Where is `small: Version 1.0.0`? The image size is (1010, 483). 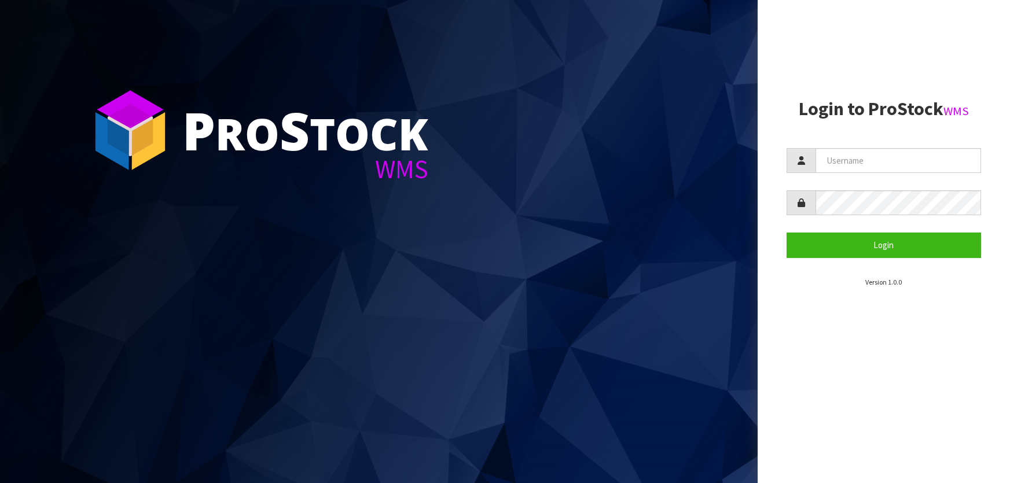
small: Version 1.0.0 is located at coordinates (883, 282).